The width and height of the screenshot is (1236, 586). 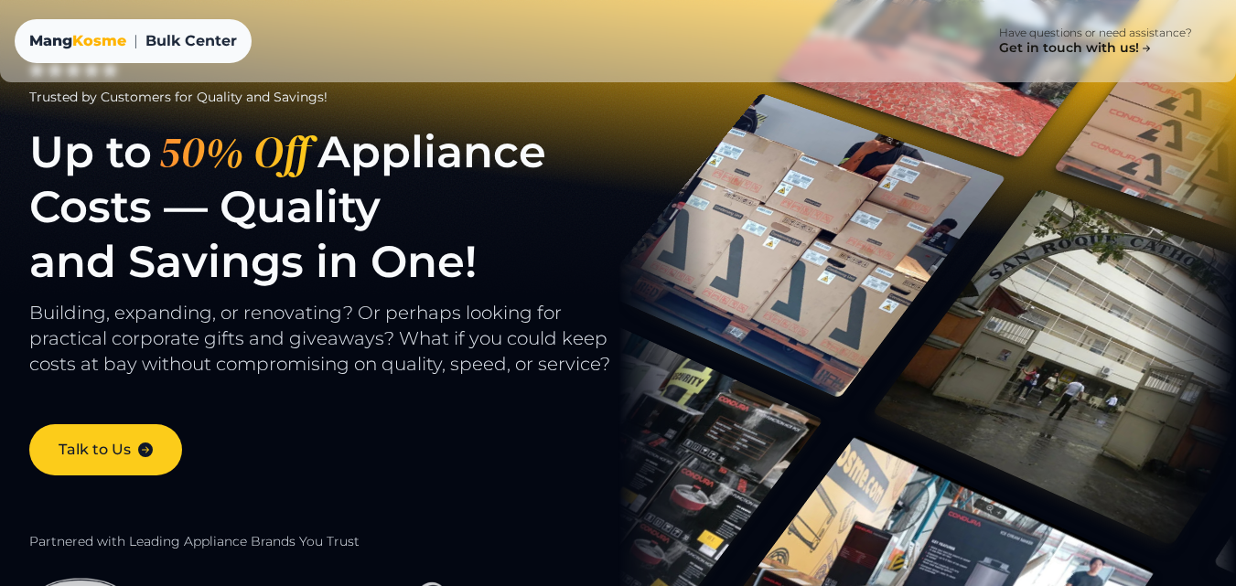 I want to click on h4: Get in touch with us!, so click(x=1076, y=48).